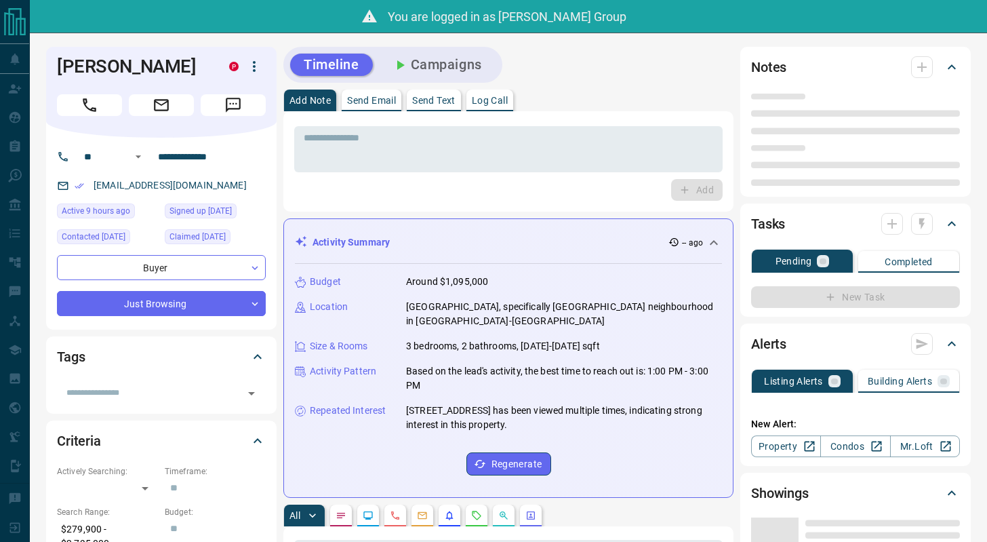 The height and width of the screenshot is (542, 987). Describe the element at coordinates (447, 281) in the screenshot. I see `p: Around $1,095,000` at that location.